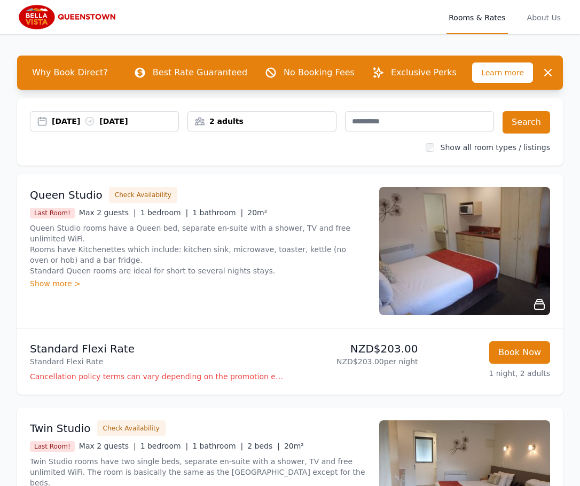 This screenshot has width=580, height=486. Describe the element at coordinates (263, 446) in the screenshot. I see `span: 2 beds |` at that location.